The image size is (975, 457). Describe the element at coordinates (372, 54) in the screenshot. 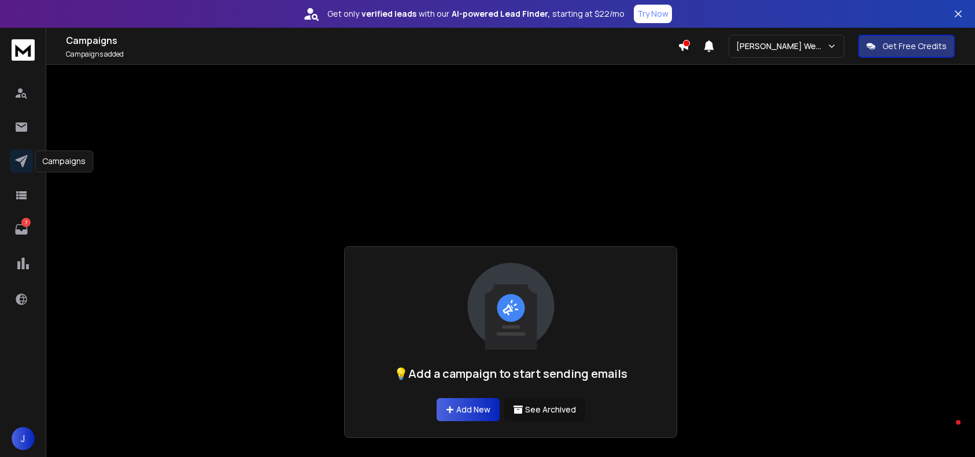

I see `p: Campaigns added` at that location.